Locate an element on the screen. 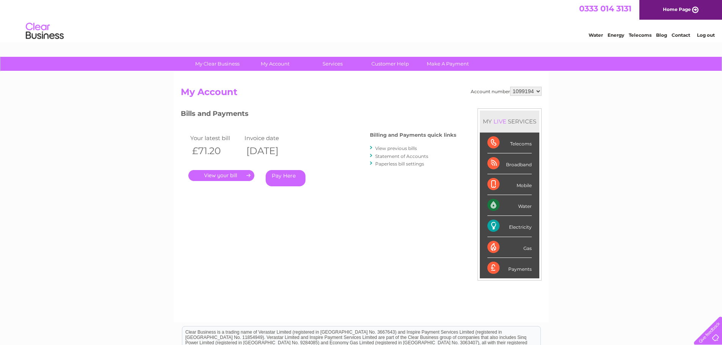  span: 0333 014 3131 is located at coordinates (605, 8).